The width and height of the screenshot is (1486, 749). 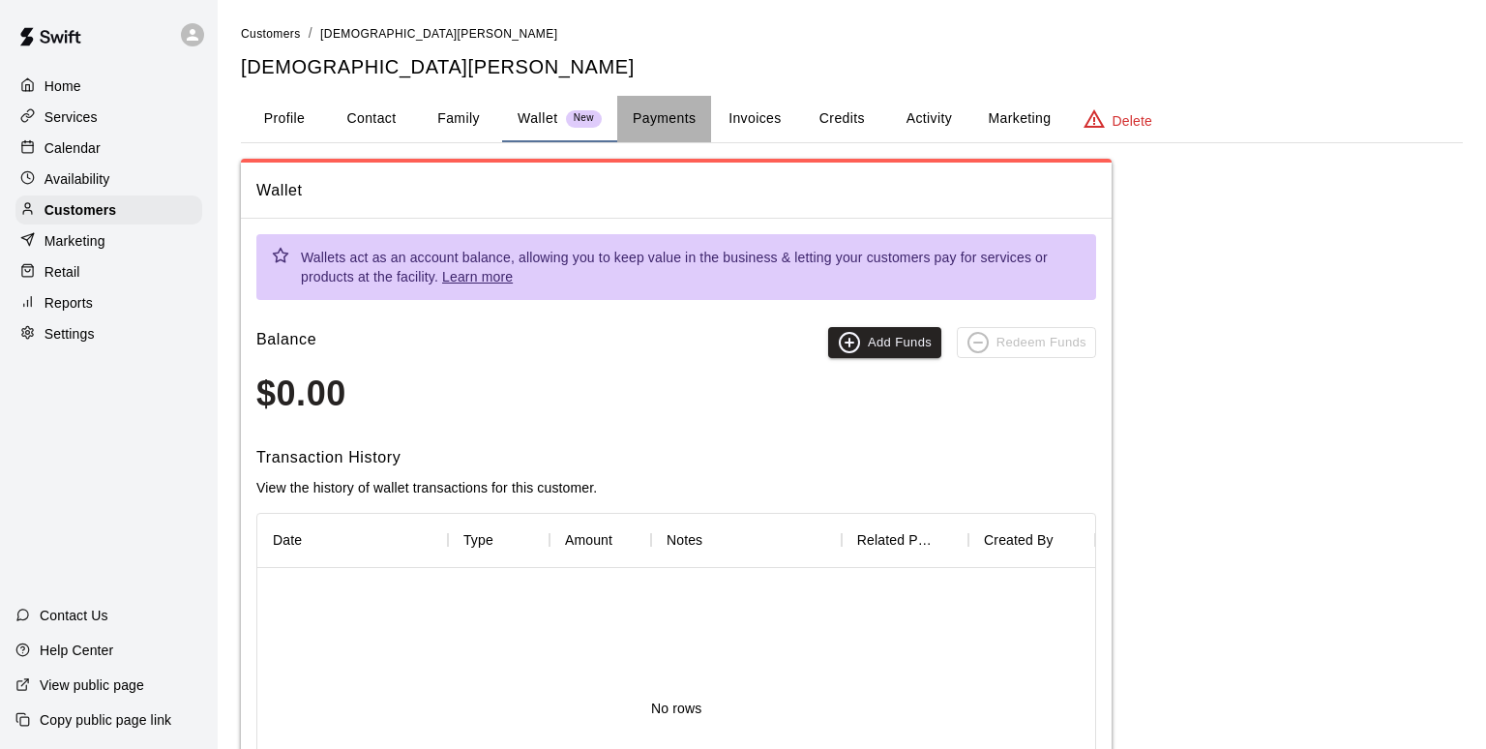 I want to click on div: Home, so click(x=108, y=86).